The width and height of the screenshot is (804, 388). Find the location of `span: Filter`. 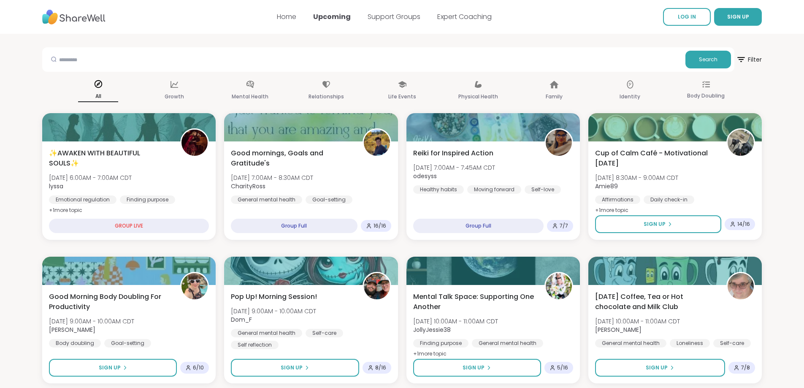

span: Filter is located at coordinates (749, 60).